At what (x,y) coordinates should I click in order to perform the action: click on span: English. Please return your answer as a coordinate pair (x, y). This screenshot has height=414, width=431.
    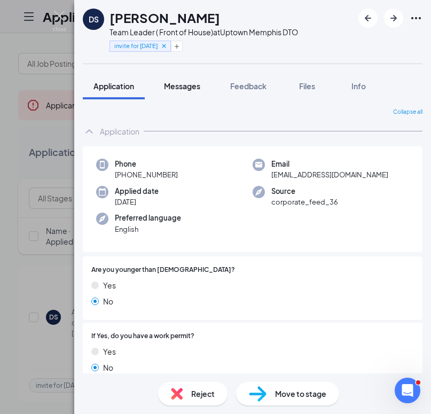
    Looking at the image, I should click on (148, 229).